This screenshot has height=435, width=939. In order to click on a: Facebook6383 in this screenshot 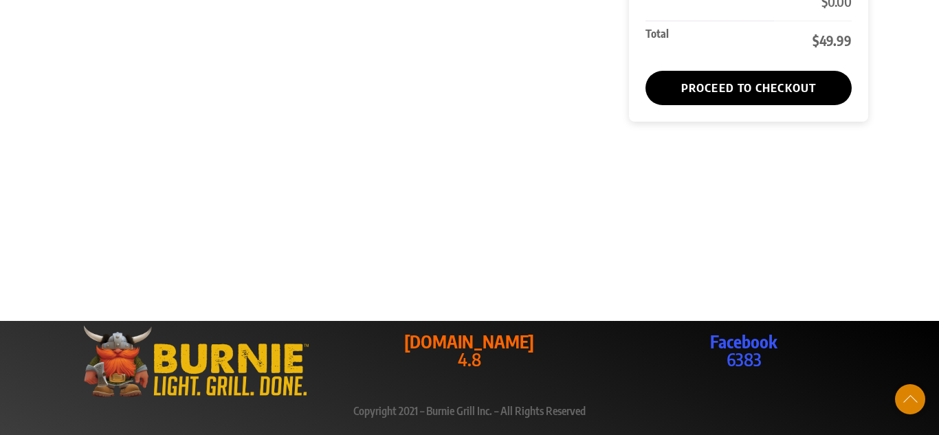, I will do `click(744, 351)`.